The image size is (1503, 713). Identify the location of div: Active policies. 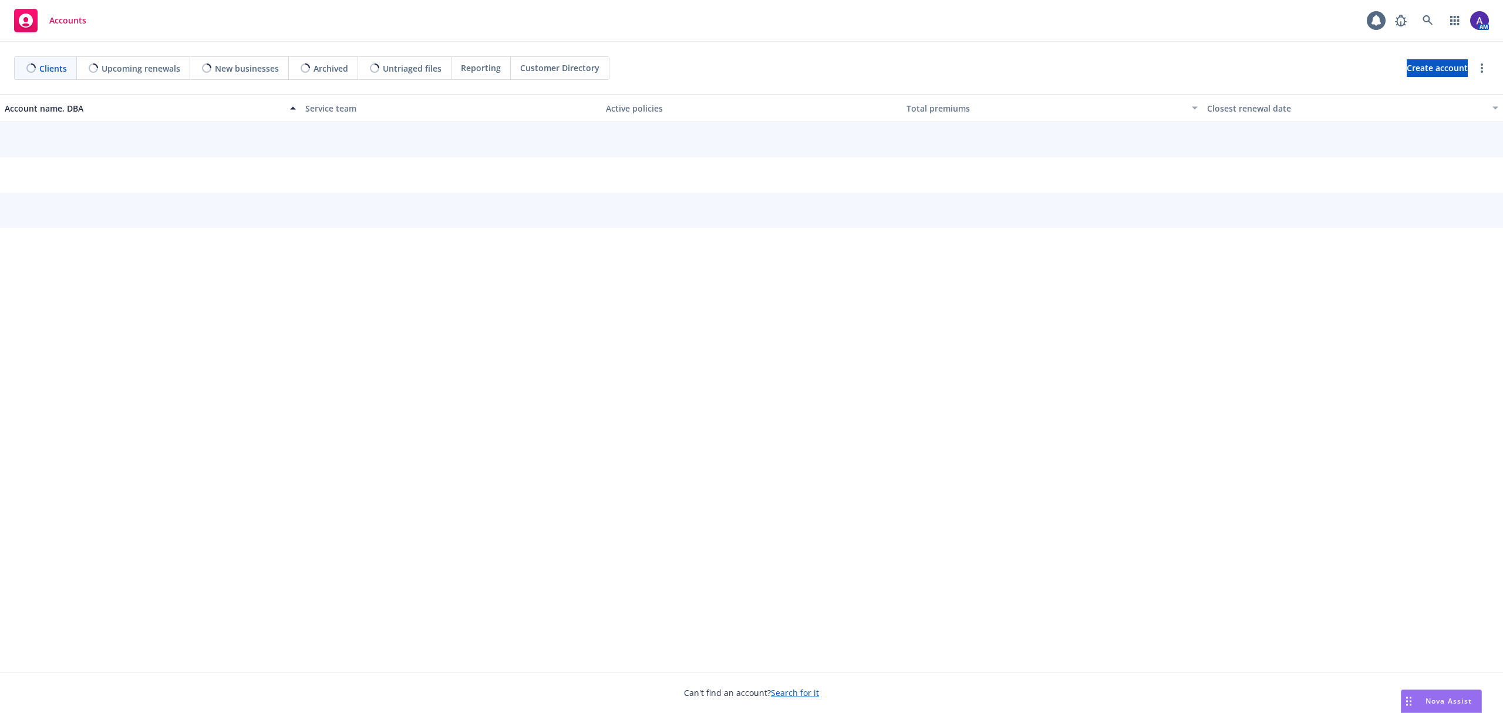
(752, 108).